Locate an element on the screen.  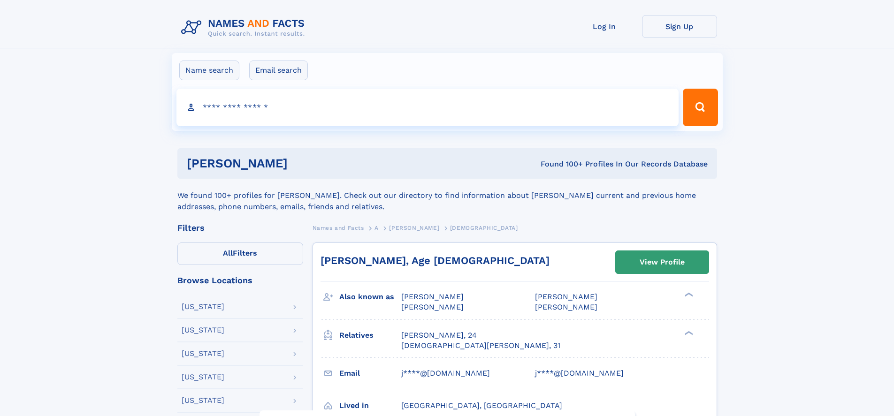
label: Filters is located at coordinates (240, 254).